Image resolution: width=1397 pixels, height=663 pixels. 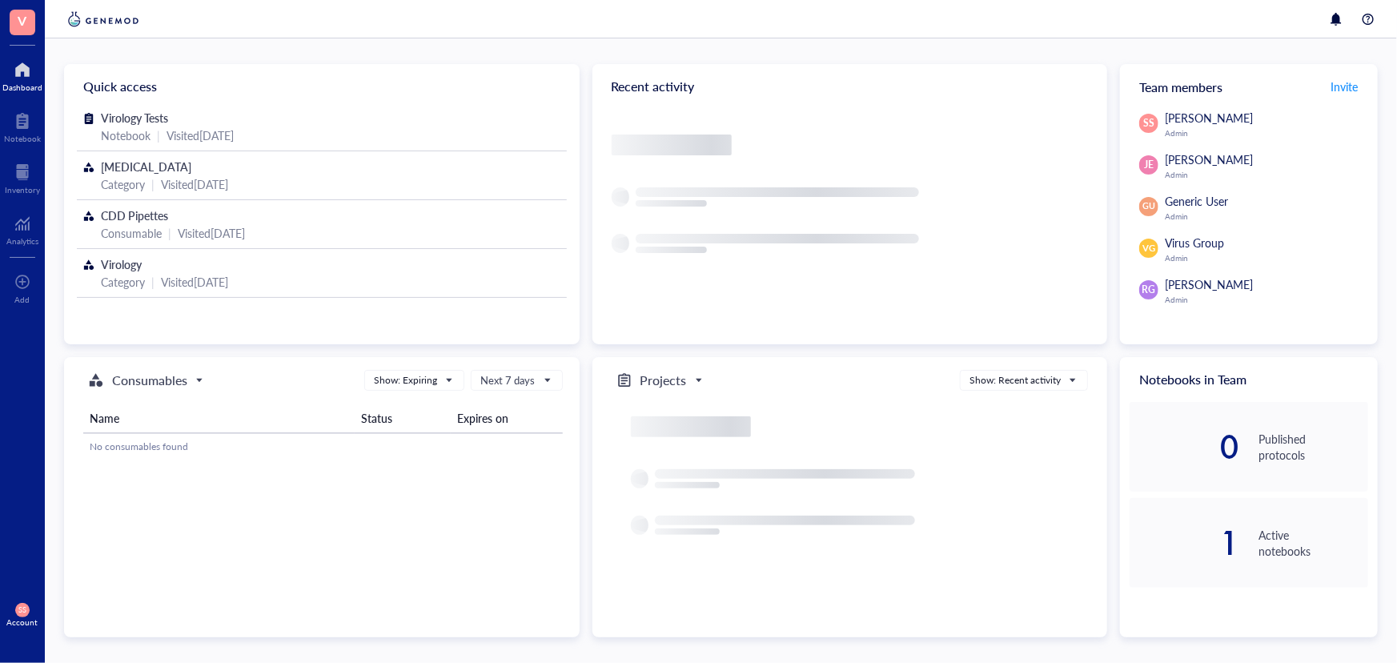 What do you see at coordinates (22, 87) in the screenshot?
I see `div: Dashboard` at bounding box center [22, 87].